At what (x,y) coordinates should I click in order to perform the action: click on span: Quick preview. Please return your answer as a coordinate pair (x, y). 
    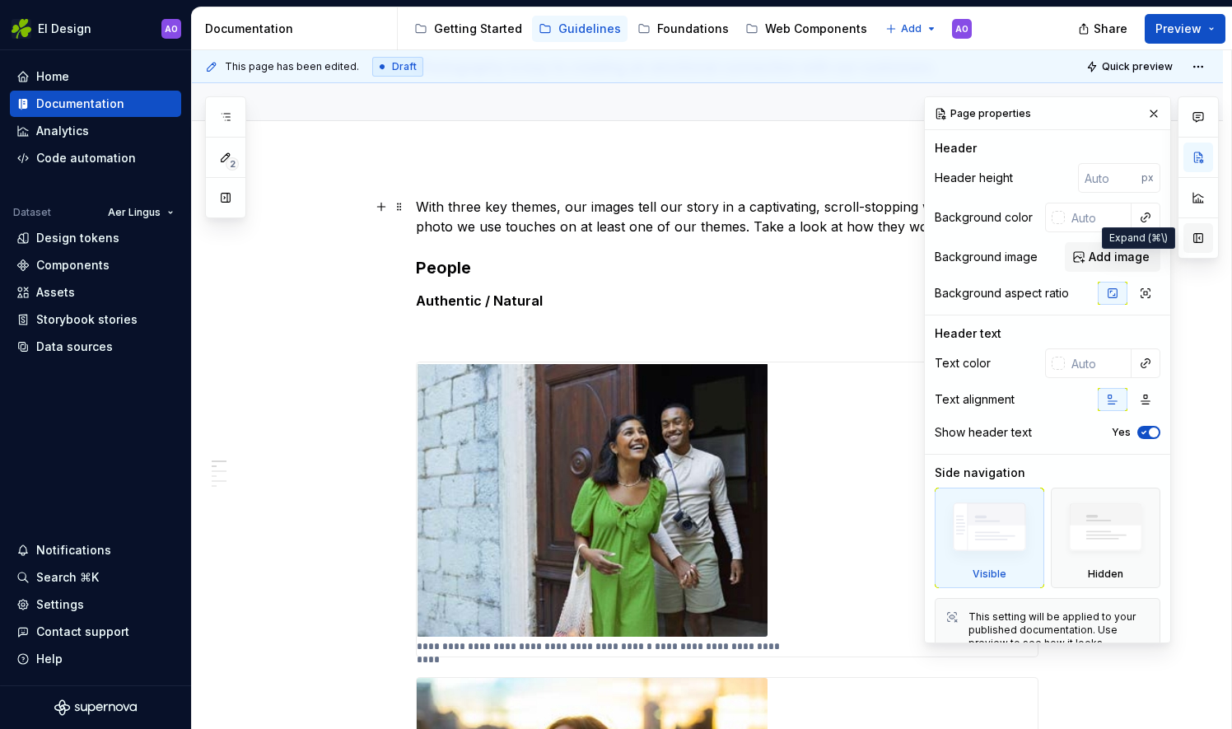
    Looking at the image, I should click on (1137, 67).